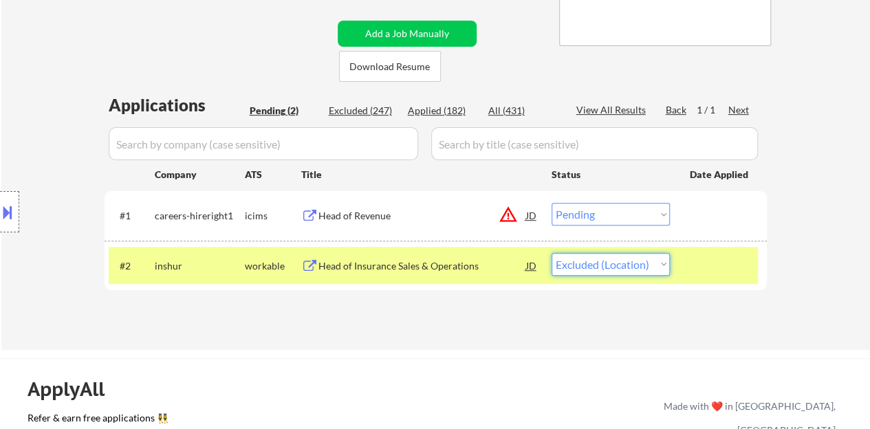 The width and height of the screenshot is (870, 429). I want to click on div: workable, so click(273, 266).